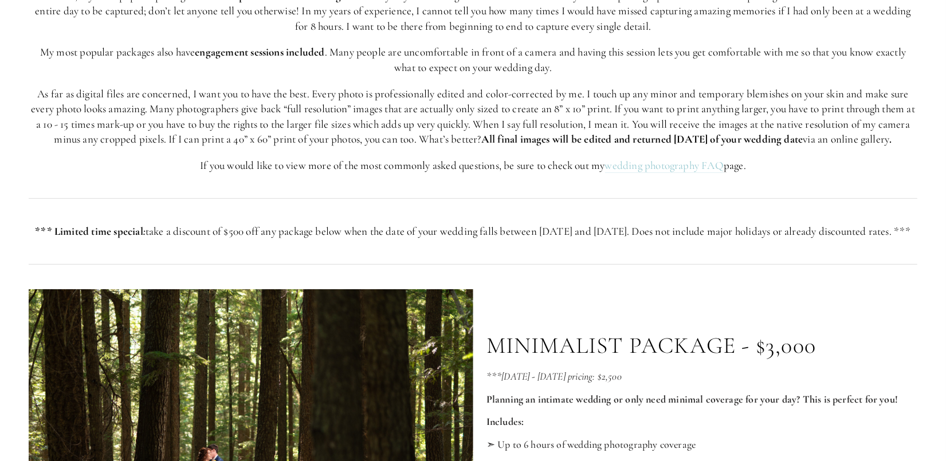  Describe the element at coordinates (473, 60) in the screenshot. I see `p: My most popular packages also have . Many people are uncomfortable in front of a camera and havin...` at that location.